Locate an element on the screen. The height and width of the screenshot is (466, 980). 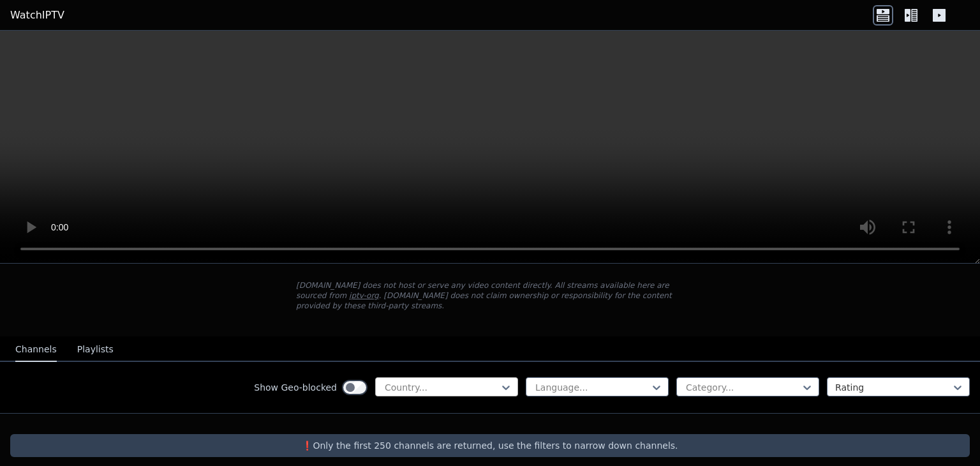
p: ❗️Only the first 250 channels are returned, use the filters to narrow down channels. is located at coordinates (490, 445).